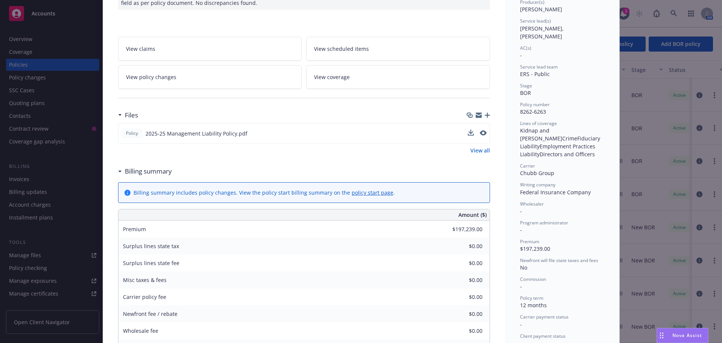 The image size is (722, 343). Describe the element at coordinates (523, 267) in the screenshot. I see `span: No` at that location.